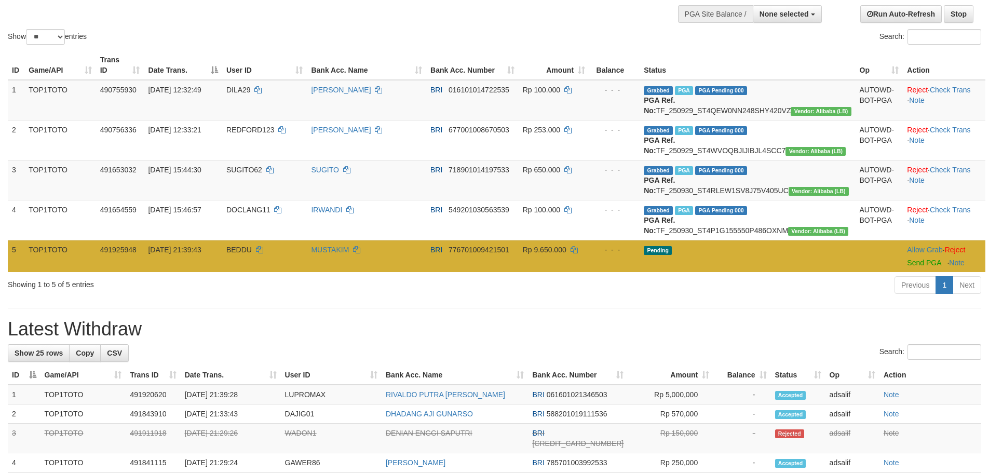 This screenshot has height=473, width=989. What do you see at coordinates (747, 140) in the screenshot?
I see `td: TF_250929_ST4WVOQBJIJIBJL4SCC7` at bounding box center [747, 140].